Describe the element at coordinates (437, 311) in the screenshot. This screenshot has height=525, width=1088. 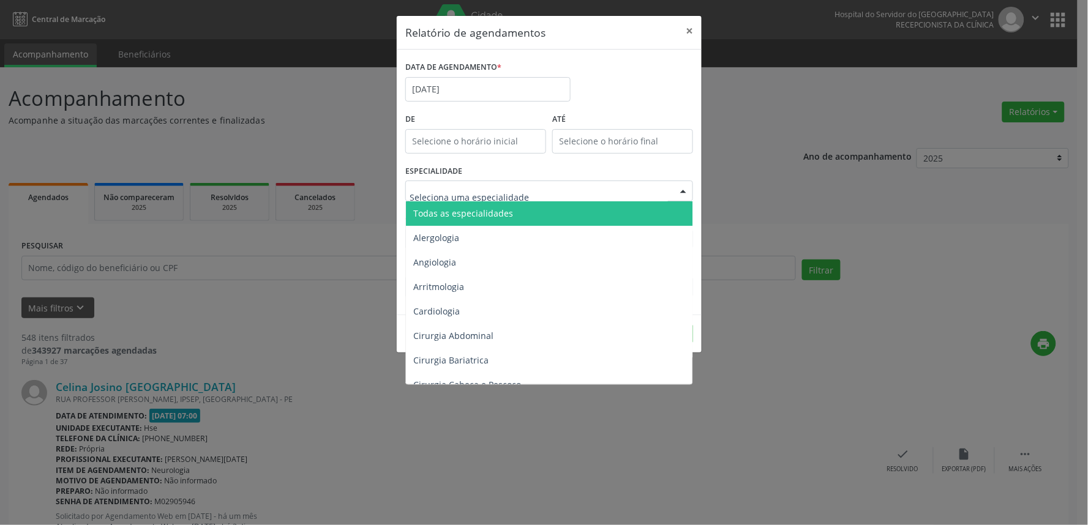
I see `span: Cardiologia` at that location.